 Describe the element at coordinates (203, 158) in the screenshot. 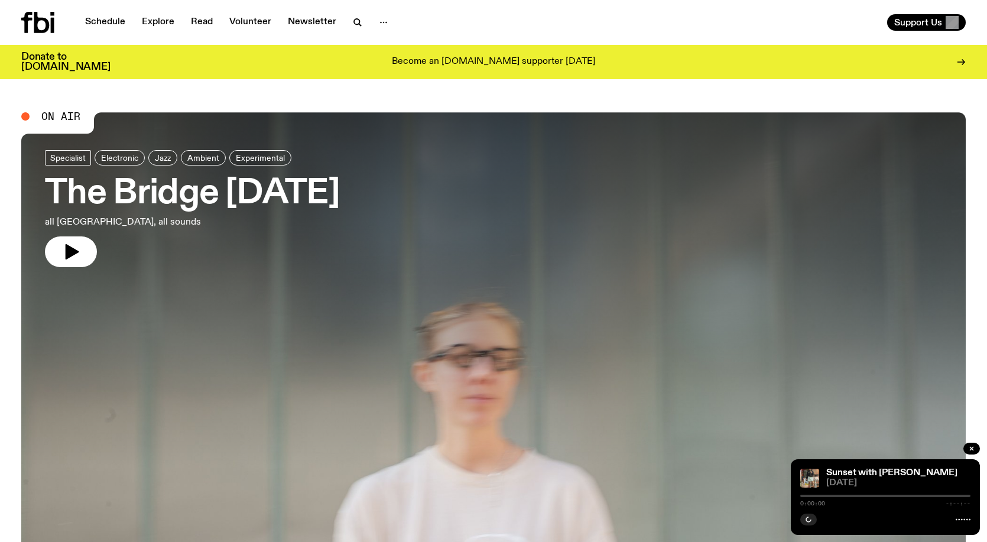

I see `a: Ambient` at that location.